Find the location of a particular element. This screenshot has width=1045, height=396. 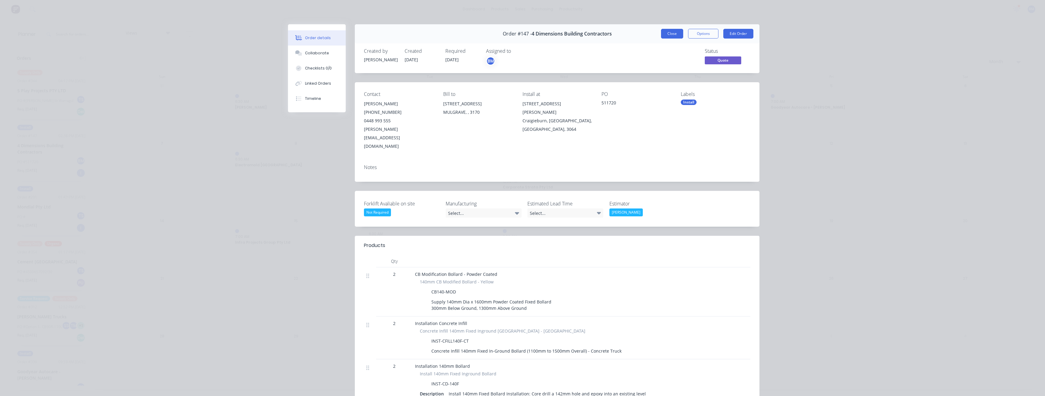

span: Order #147 - is located at coordinates (517, 34).